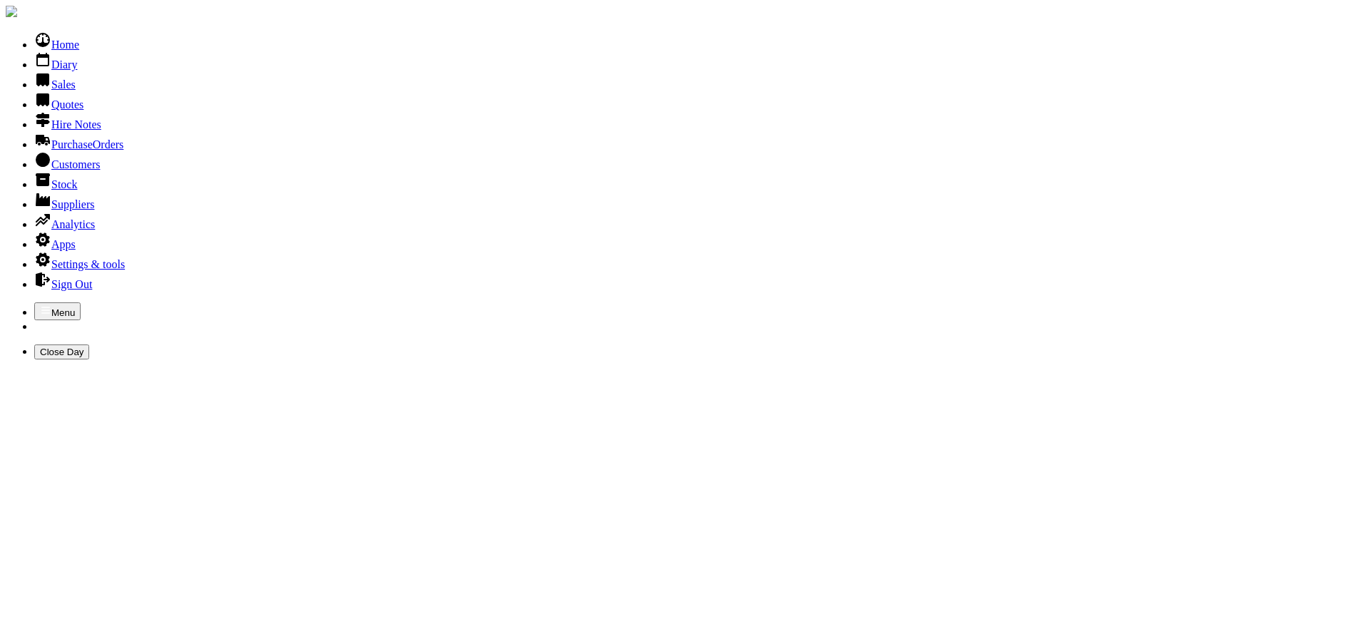  I want to click on a: Apps, so click(55, 244).